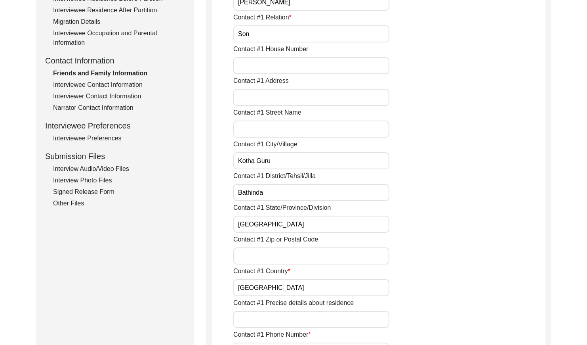 The image size is (587, 345). I want to click on div: Signed Release Form, so click(119, 192).